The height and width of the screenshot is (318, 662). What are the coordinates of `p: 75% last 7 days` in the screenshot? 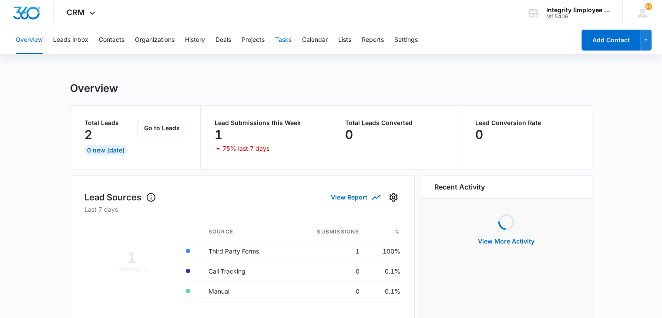 It's located at (246, 148).